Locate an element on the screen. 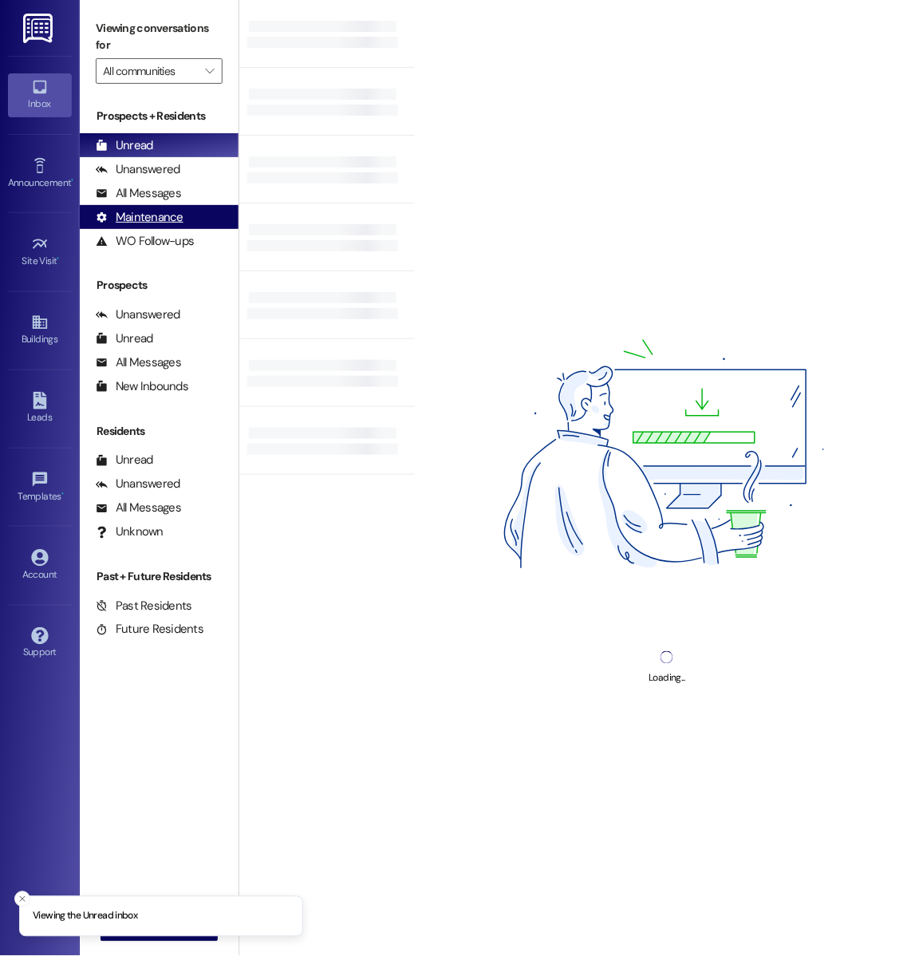 This screenshot has height=956, width=919. a: Leads is located at coordinates (40, 409).